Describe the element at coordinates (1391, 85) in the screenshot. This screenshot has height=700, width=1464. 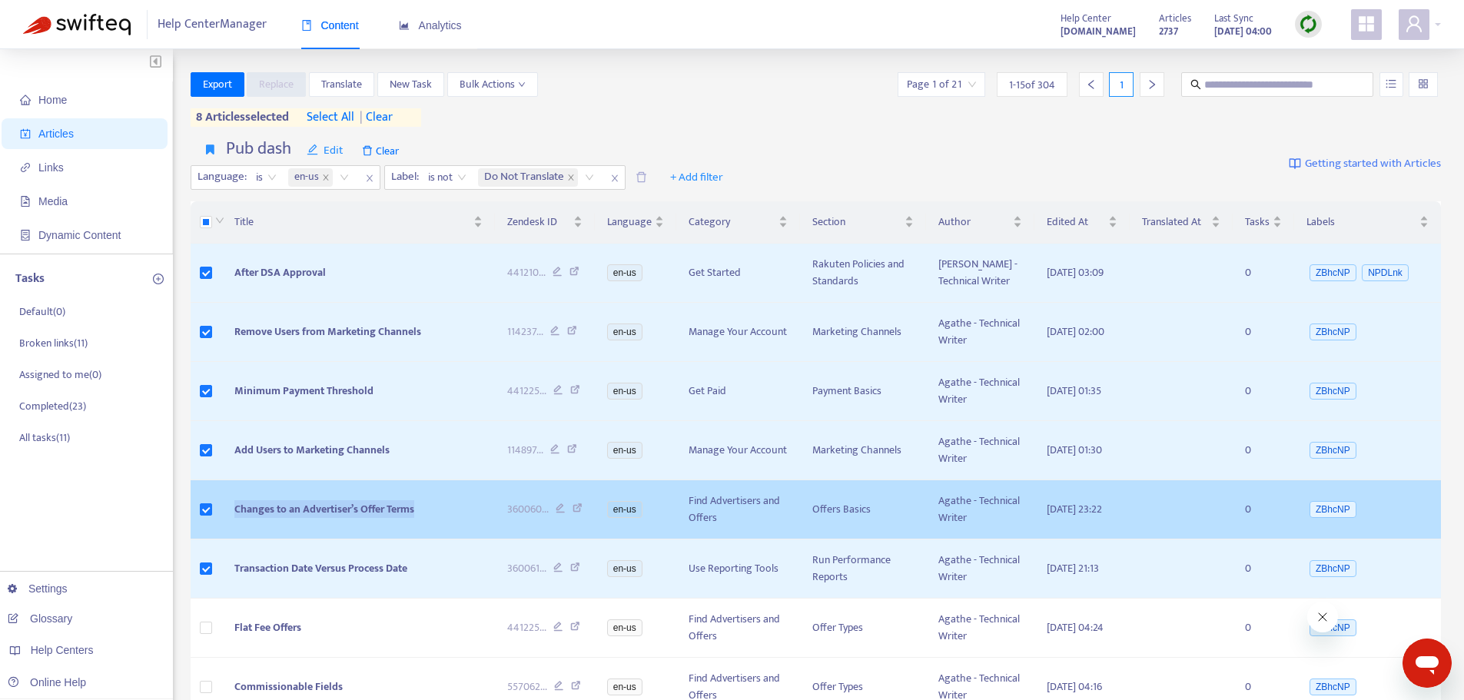
I see `button: unordered-list` at that location.